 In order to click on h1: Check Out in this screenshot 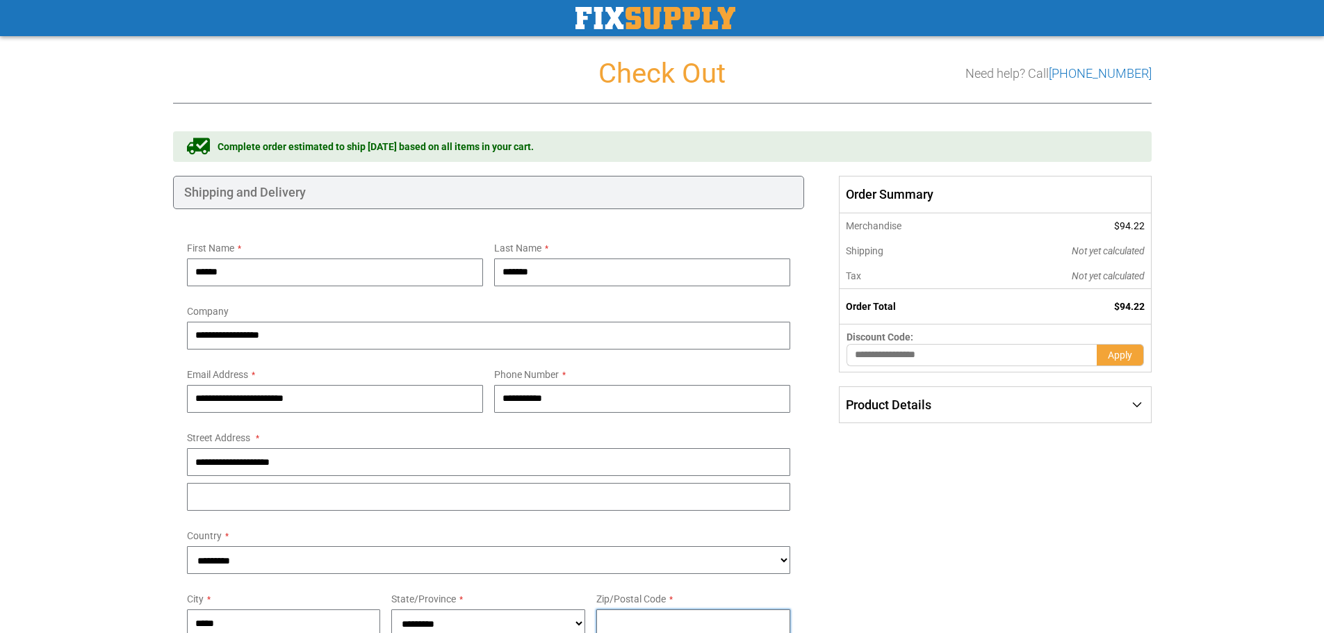, I will do `click(663, 74)`.